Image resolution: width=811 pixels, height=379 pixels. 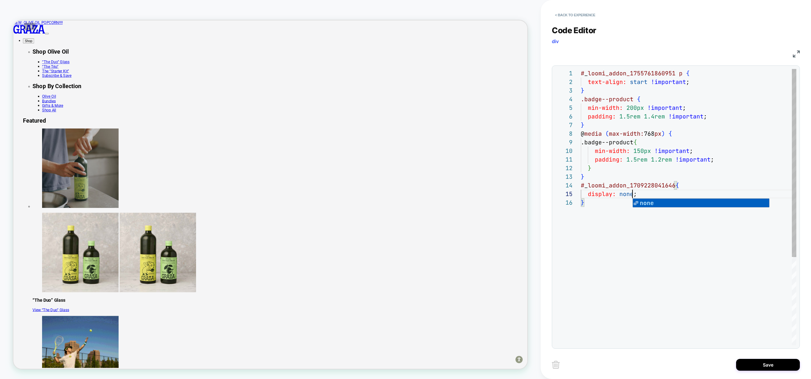 What do you see at coordinates (701, 203) in the screenshot?
I see `div: none` at bounding box center [701, 203].